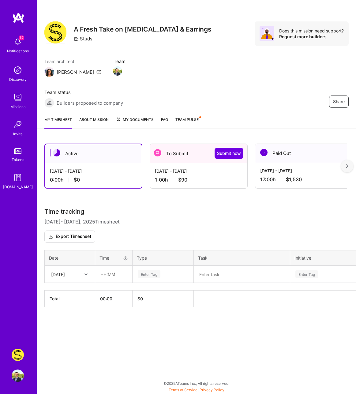 This screenshot has height=394, width=356. Describe the element at coordinates (339, 102) in the screenshot. I see `span: Share` at that location.